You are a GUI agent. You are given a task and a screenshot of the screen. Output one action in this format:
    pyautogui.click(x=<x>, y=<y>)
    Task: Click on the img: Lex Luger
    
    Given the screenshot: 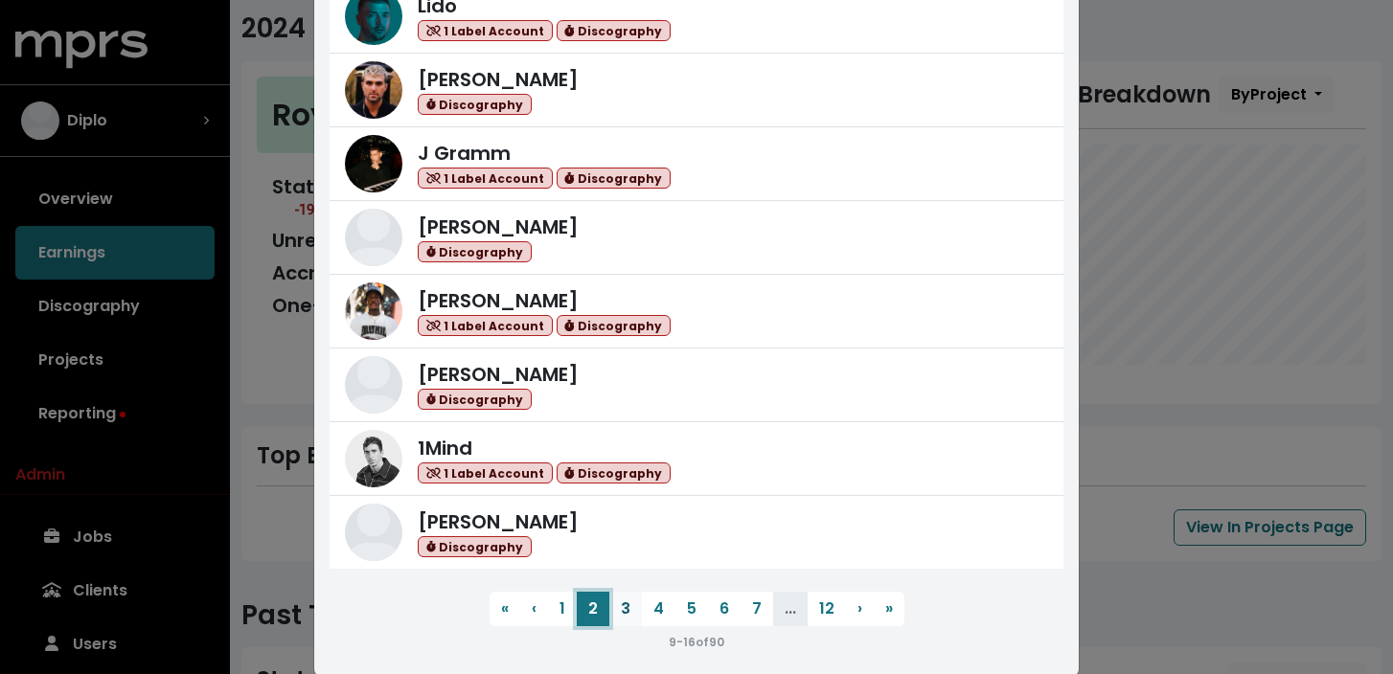 What is the action you would take?
    pyautogui.click(x=374, y=311)
    